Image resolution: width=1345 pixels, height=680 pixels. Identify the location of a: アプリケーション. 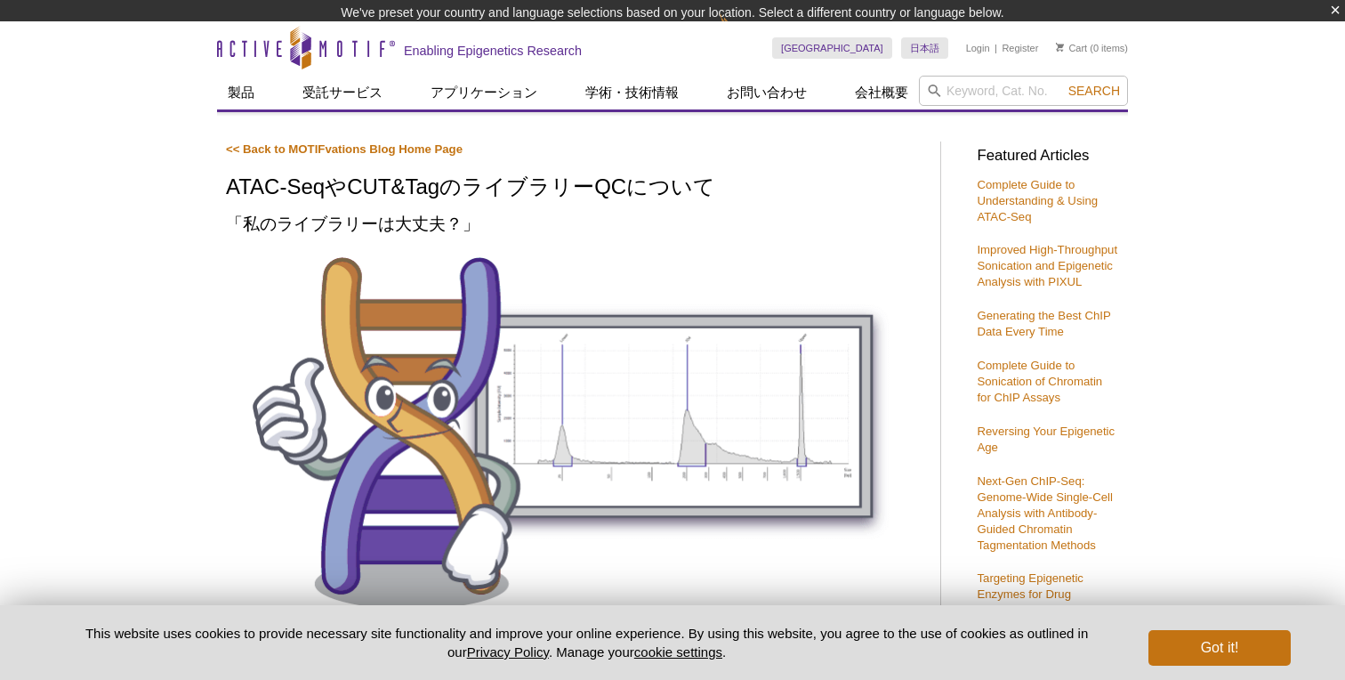
(484, 93).